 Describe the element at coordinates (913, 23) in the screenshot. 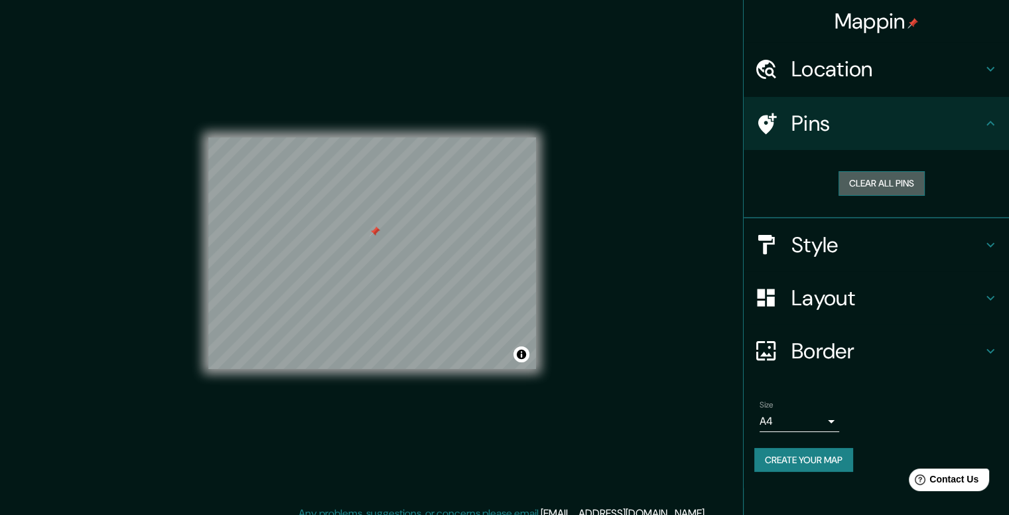

I see `img: pin-icon.png` at that location.